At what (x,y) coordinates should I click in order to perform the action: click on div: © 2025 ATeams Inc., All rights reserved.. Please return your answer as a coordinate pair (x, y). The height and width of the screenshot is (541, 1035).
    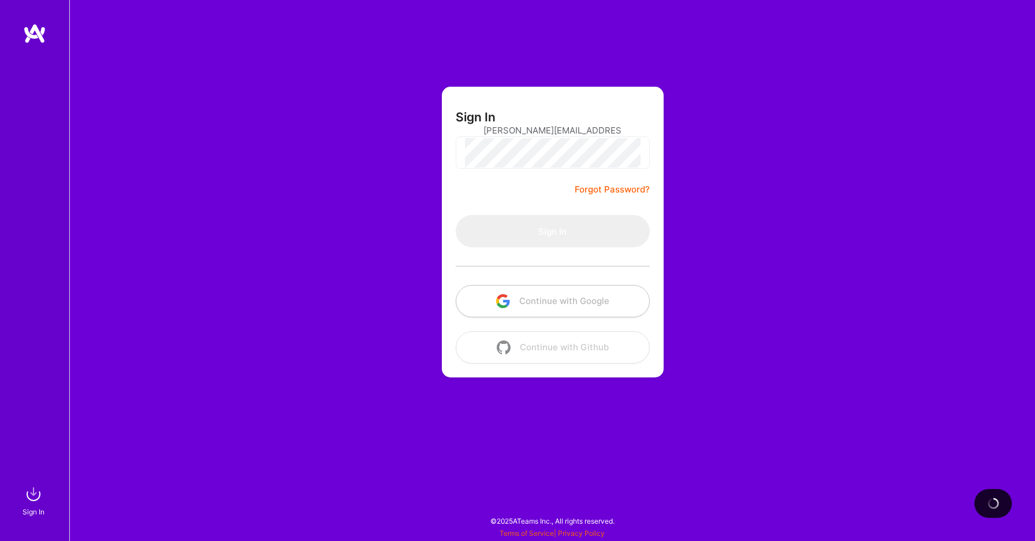
    Looking at the image, I should click on (552, 520).